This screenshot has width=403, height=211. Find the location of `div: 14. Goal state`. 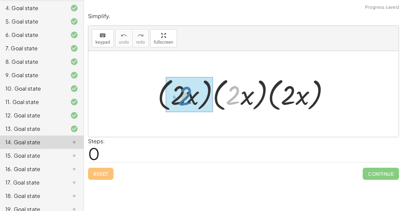

div: 14. Goal state is located at coordinates (32, 143).